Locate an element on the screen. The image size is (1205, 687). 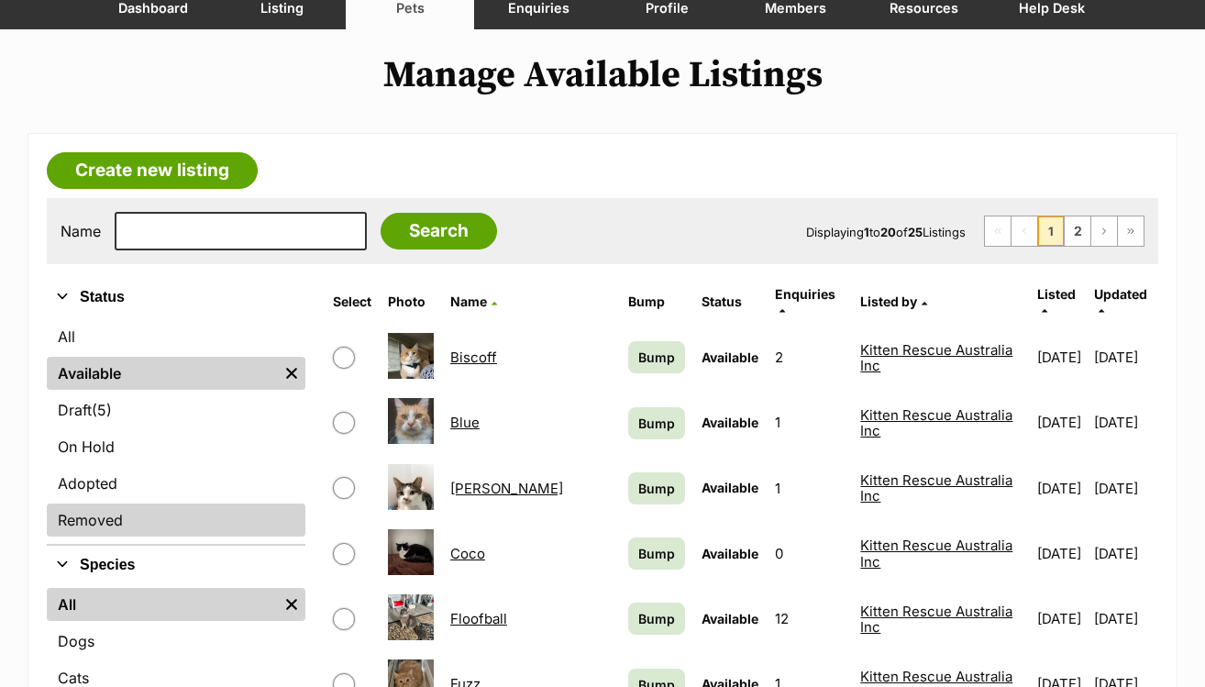
button: Species is located at coordinates (176, 565).